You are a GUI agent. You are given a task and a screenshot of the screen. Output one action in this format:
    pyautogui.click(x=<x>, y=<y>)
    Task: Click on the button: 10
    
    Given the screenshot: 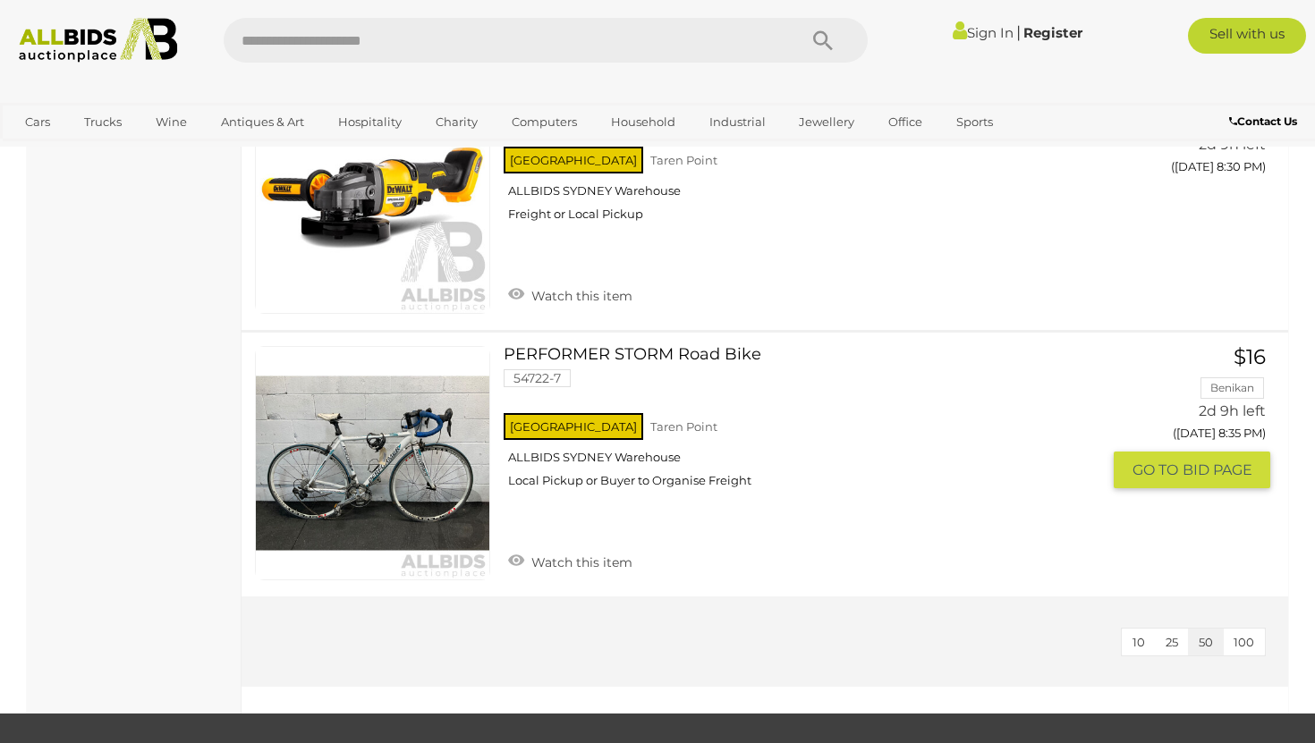 What is the action you would take?
    pyautogui.click(x=1138, y=642)
    